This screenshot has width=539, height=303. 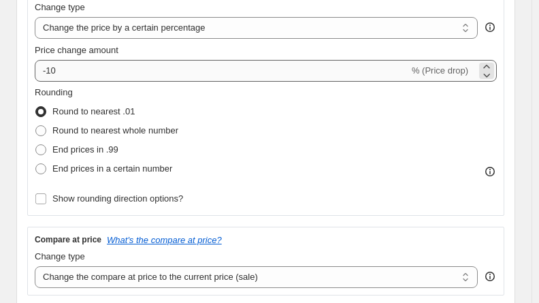 I want to click on span: End prices in a certain number, so click(x=112, y=168).